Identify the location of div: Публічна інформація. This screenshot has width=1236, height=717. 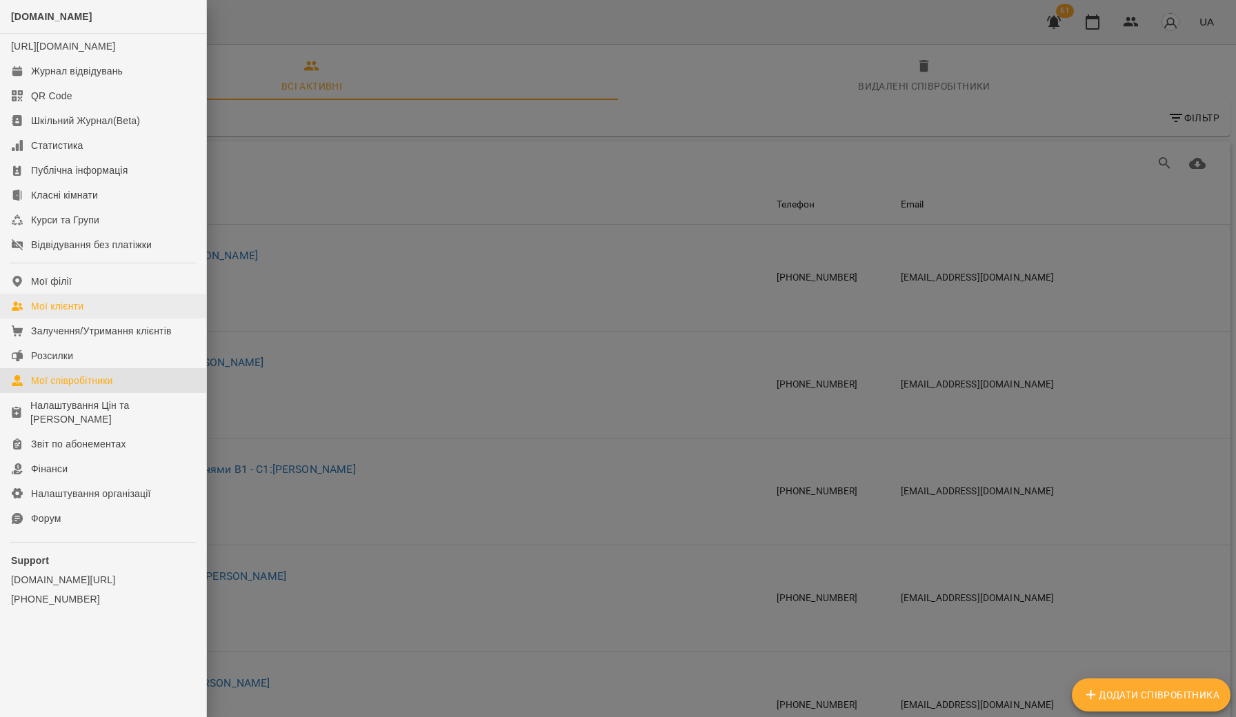
(79, 170).